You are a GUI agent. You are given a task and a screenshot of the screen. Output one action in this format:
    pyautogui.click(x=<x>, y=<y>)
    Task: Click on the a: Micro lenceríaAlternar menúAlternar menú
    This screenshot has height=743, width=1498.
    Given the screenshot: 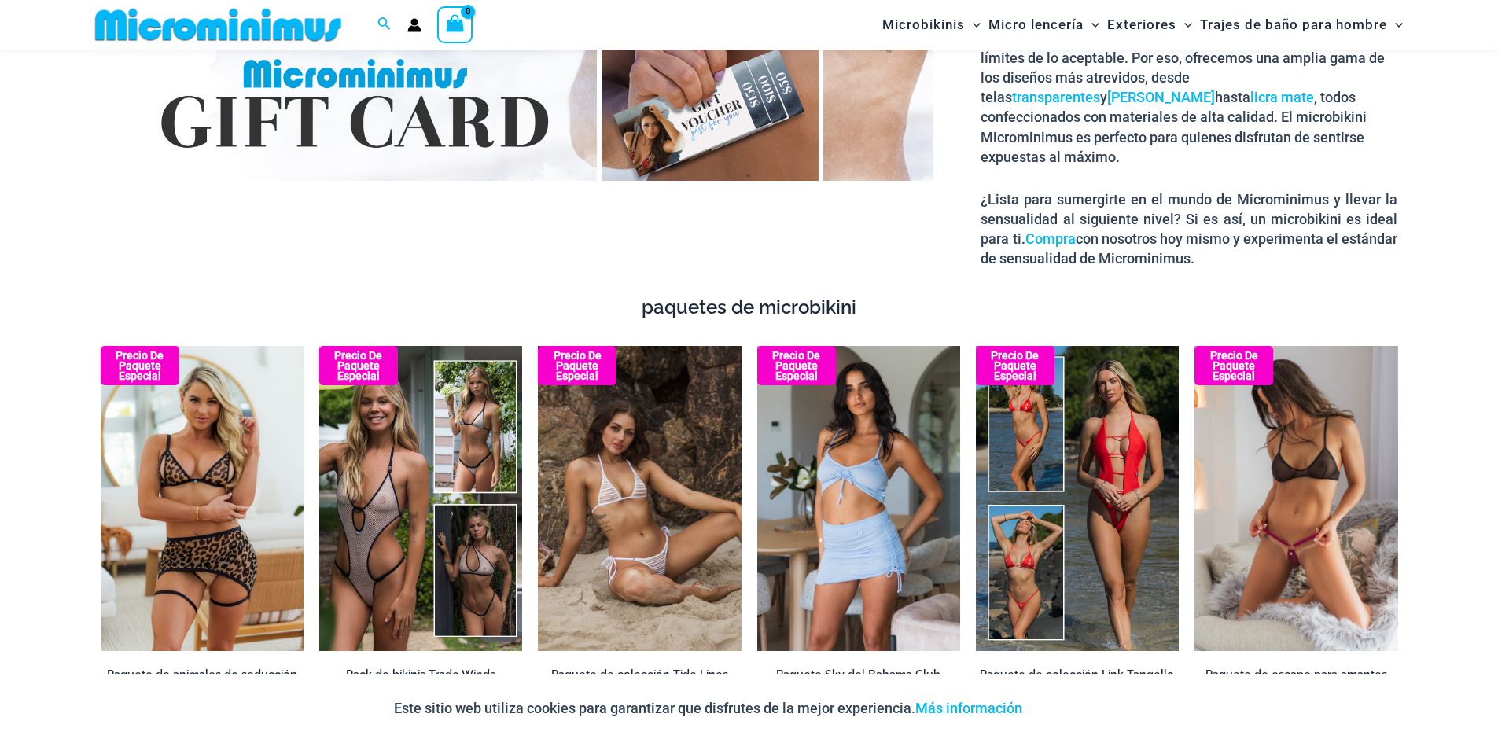 What is the action you would take?
    pyautogui.click(x=1043, y=24)
    